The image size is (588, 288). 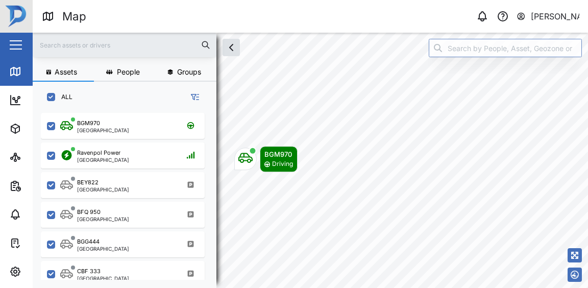 What do you see at coordinates (189, 72) in the screenshot?
I see `span: Groups` at bounding box center [189, 72].